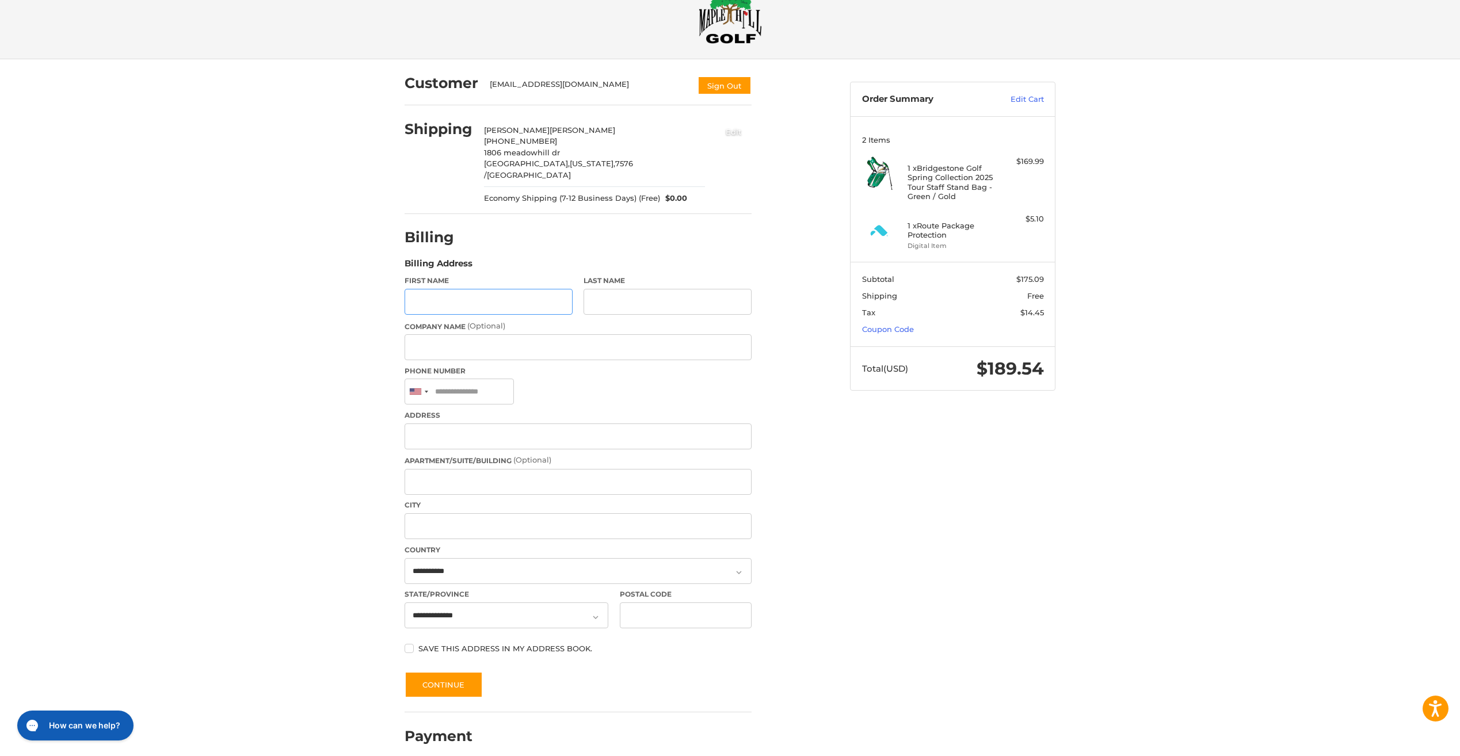 The height and width of the screenshot is (756, 1460). Describe the element at coordinates (578, 415) in the screenshot. I see `label: Address` at that location.